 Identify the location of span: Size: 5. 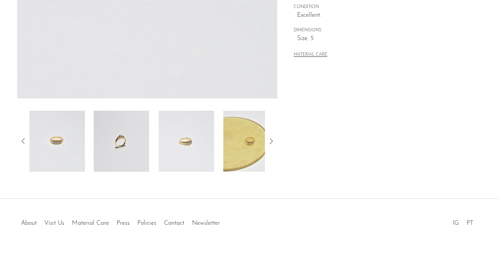
(381, 39).